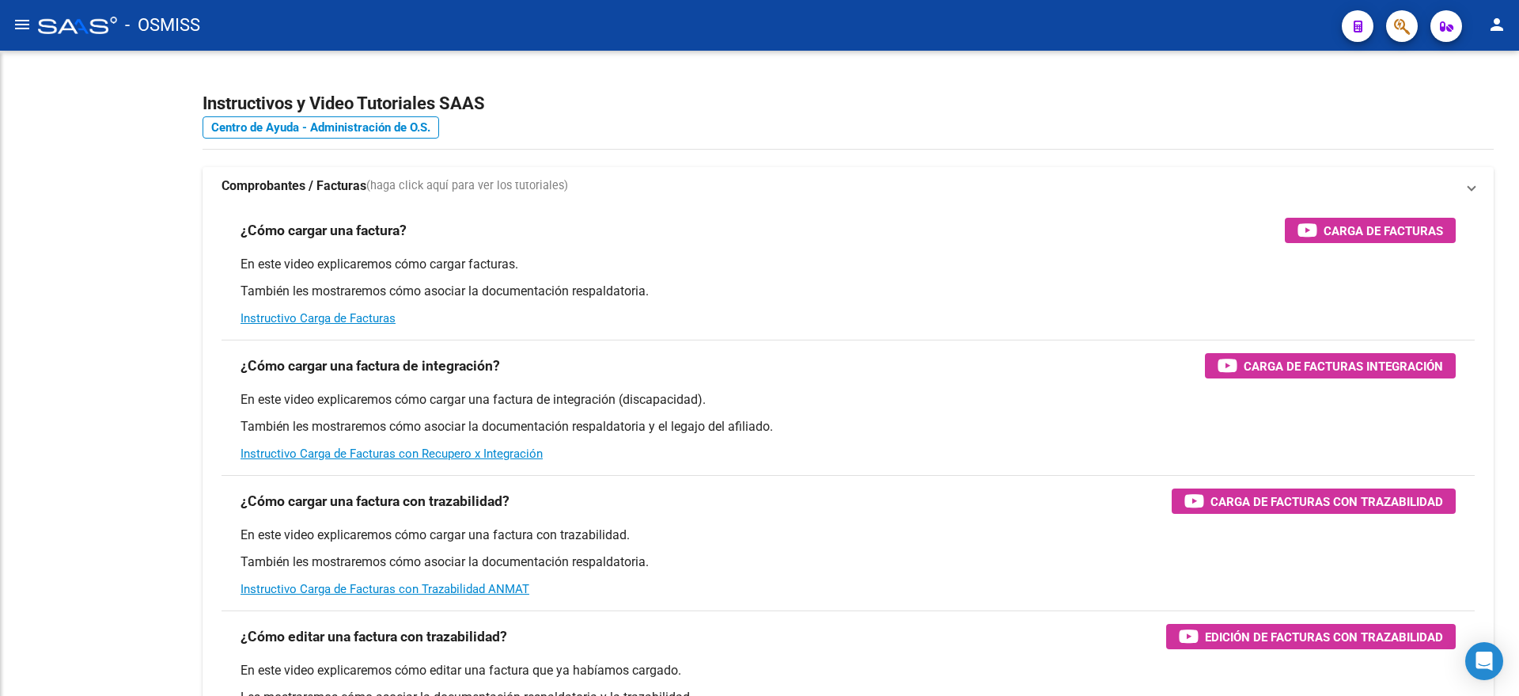  Describe the element at coordinates (385, 589) in the screenshot. I see `a: Instructivo Carga de Facturas con Trazabilidad ANMAT` at that location.